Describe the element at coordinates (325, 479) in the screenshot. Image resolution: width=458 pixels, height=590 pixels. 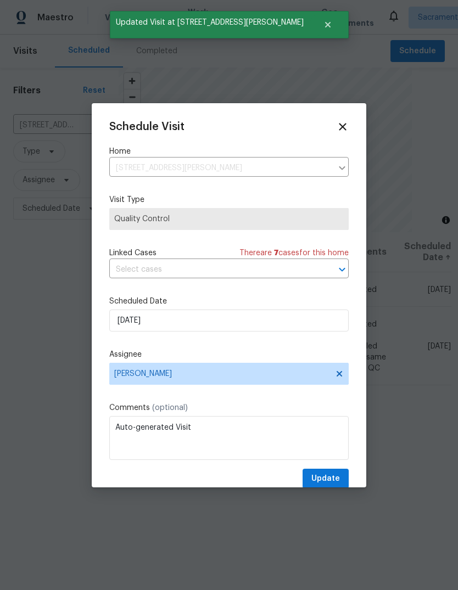
I see `button: Update` at that location.